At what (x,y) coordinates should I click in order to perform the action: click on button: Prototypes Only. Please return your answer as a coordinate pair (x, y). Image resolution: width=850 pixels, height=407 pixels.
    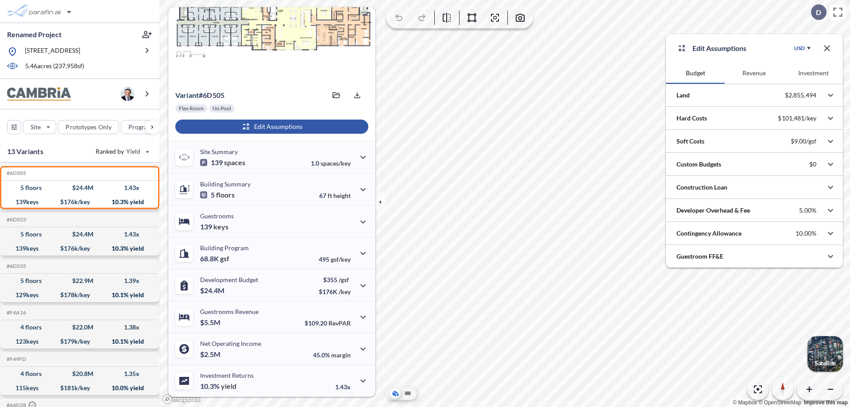
    Looking at the image, I should click on (89, 127).